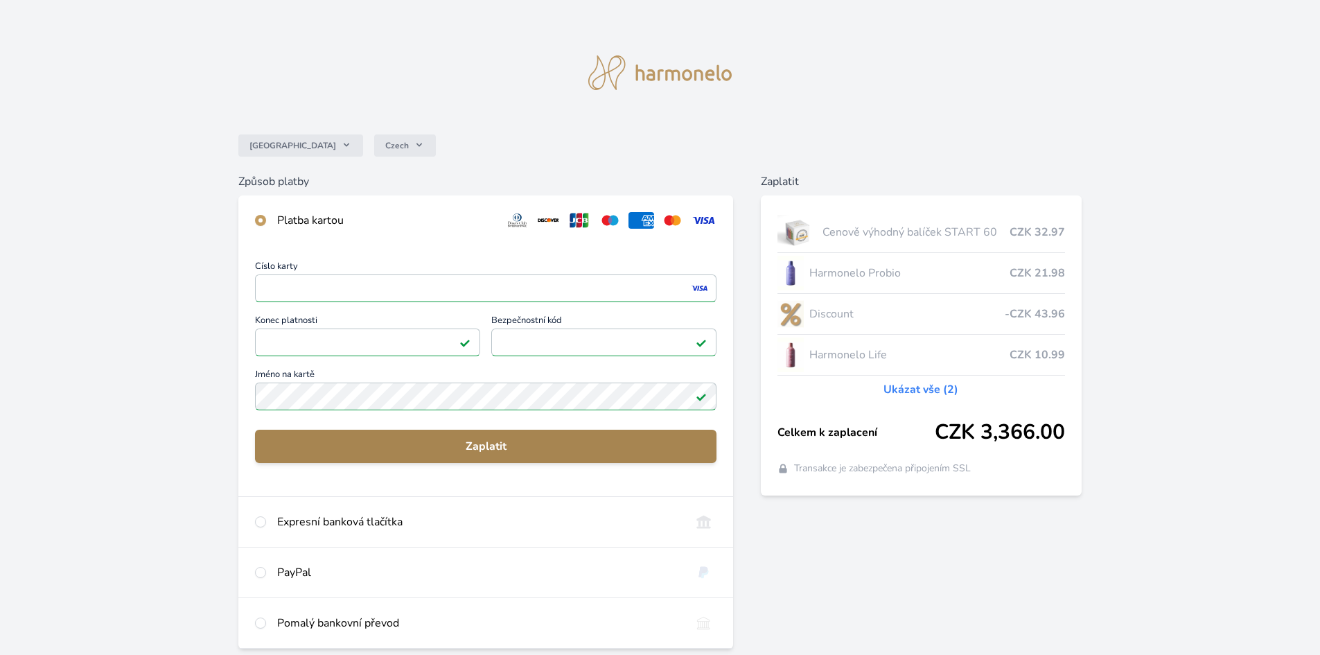 The image size is (1320, 655). Describe the element at coordinates (704, 522) in the screenshot. I see `img: onlineBanking_CZ.svg` at that location.